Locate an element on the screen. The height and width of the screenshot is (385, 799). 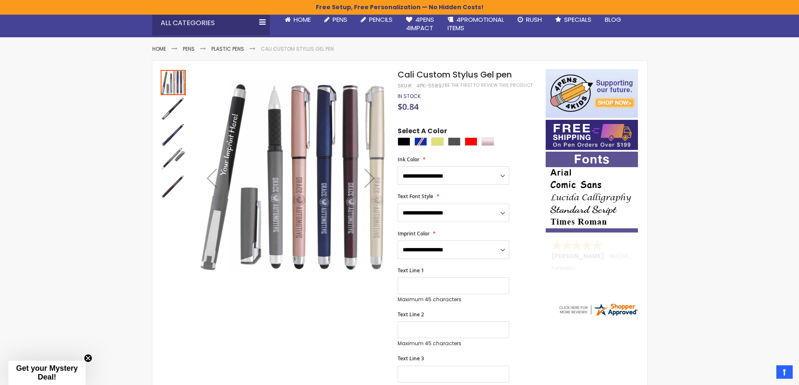
a: Specials is located at coordinates (573, 20).